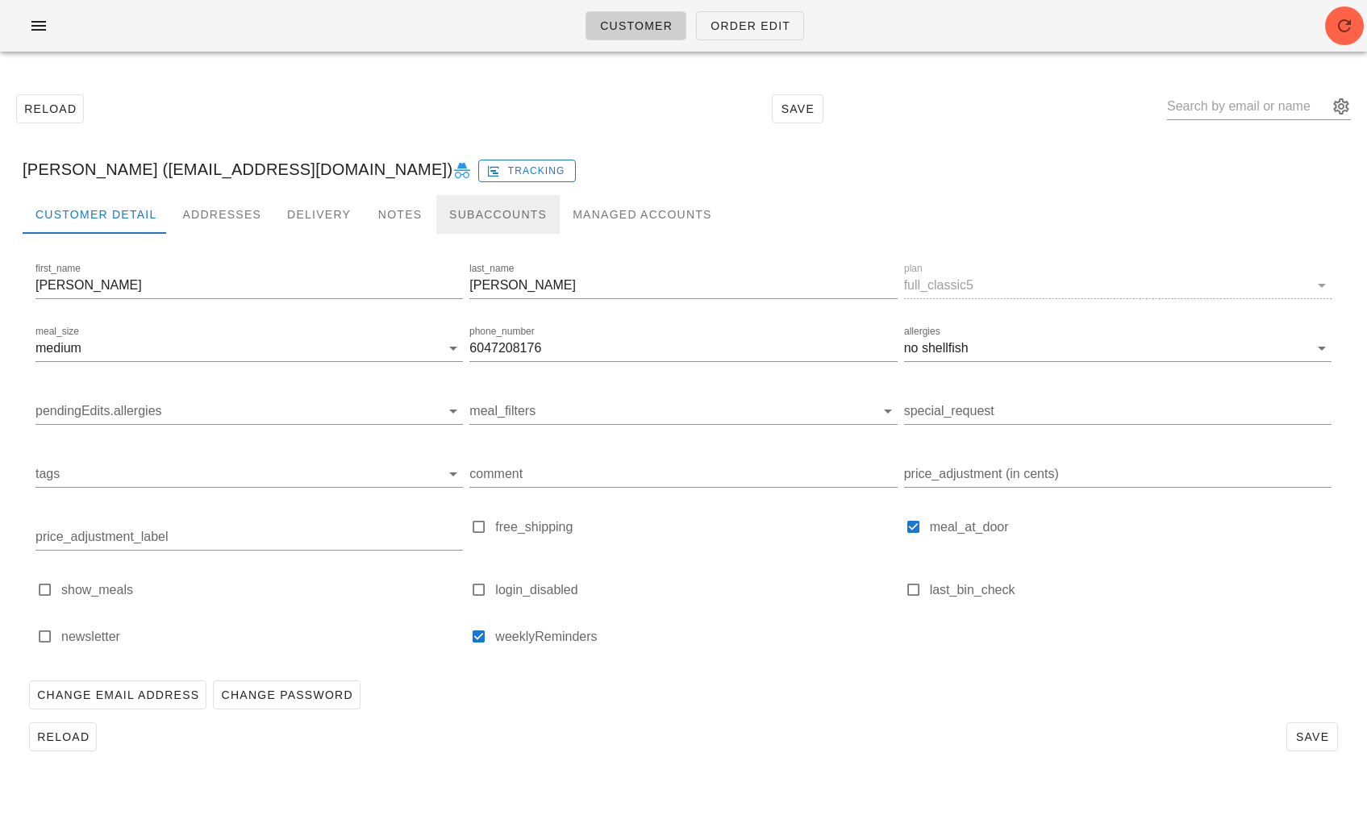  Describe the element at coordinates (1117, 348) in the screenshot. I see `div: allergiesno shellfish` at that location.